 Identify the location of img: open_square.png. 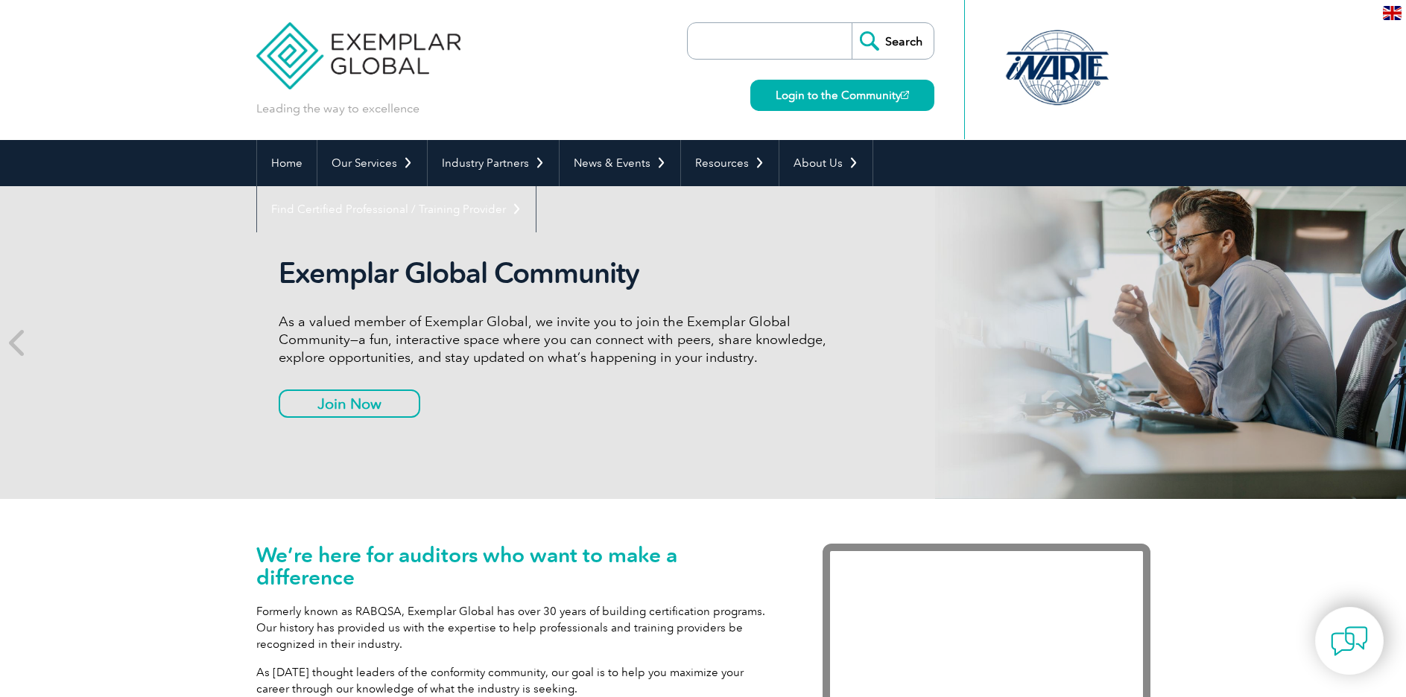
(905, 95).